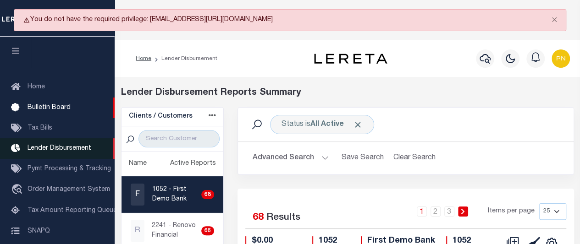  What do you see at coordinates (36, 87) in the screenshot?
I see `span: Home` at bounding box center [36, 87].